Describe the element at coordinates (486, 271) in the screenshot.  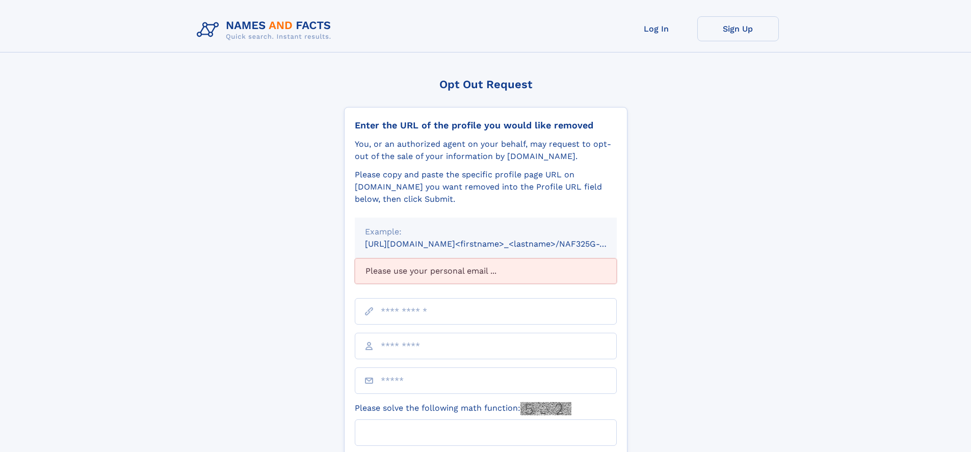
I see `div: Please use your personal email ...` at that location.